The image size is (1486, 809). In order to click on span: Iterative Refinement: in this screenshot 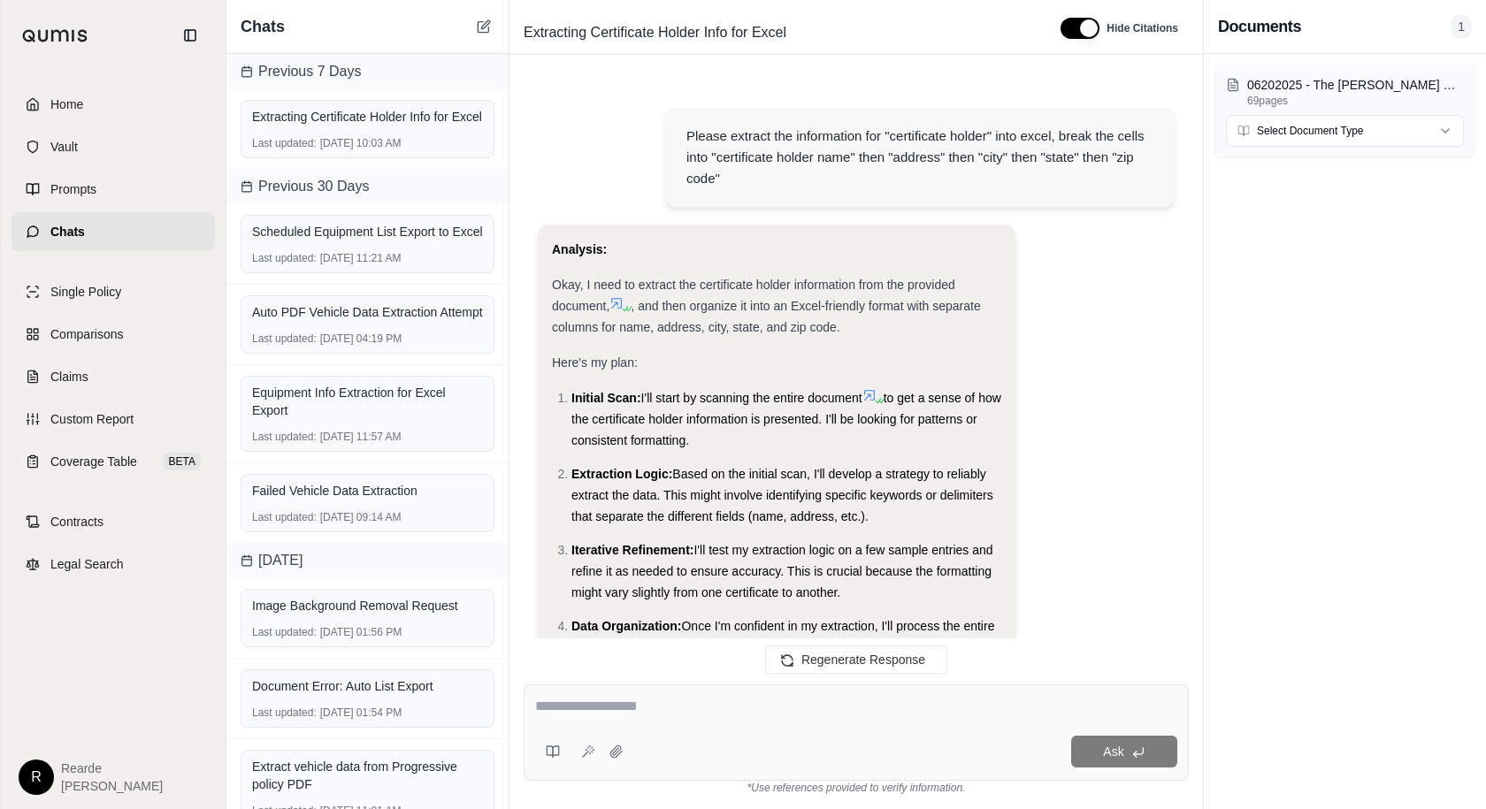, I will do `click(632, 550)`.